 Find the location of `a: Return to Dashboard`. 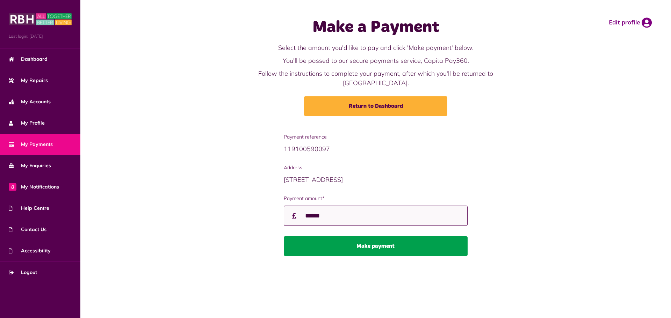

a: Return to Dashboard is located at coordinates (376, 106).